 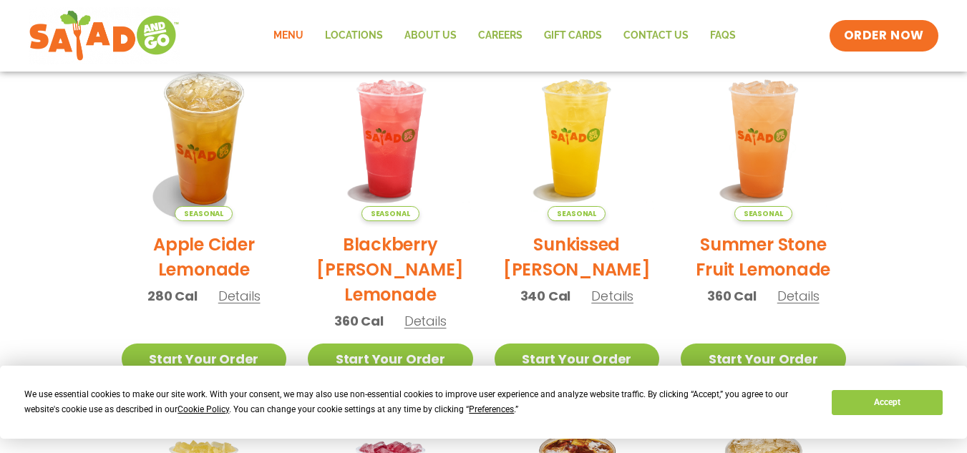 I want to click on span: 280 Cal, so click(x=173, y=296).